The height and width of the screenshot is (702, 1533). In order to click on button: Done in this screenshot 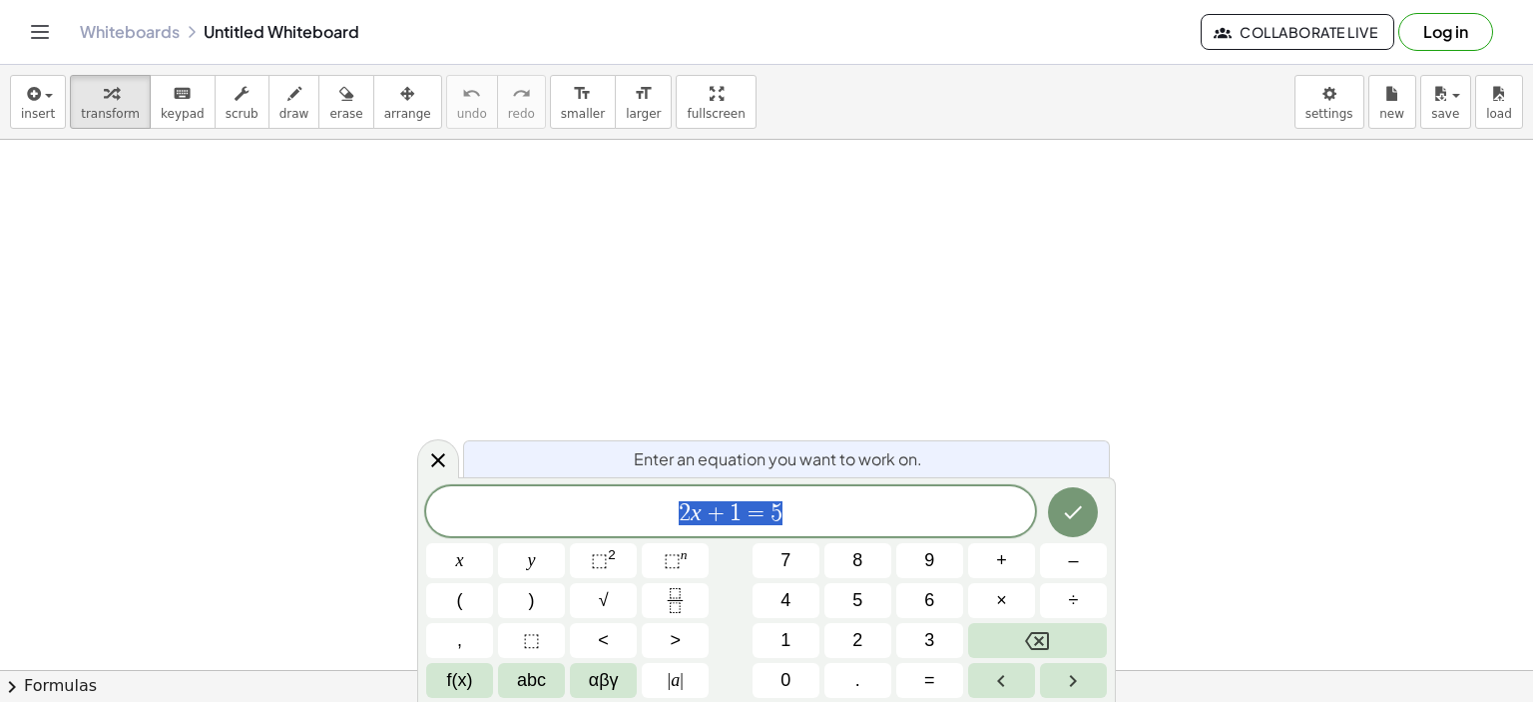, I will do `click(1073, 512)`.